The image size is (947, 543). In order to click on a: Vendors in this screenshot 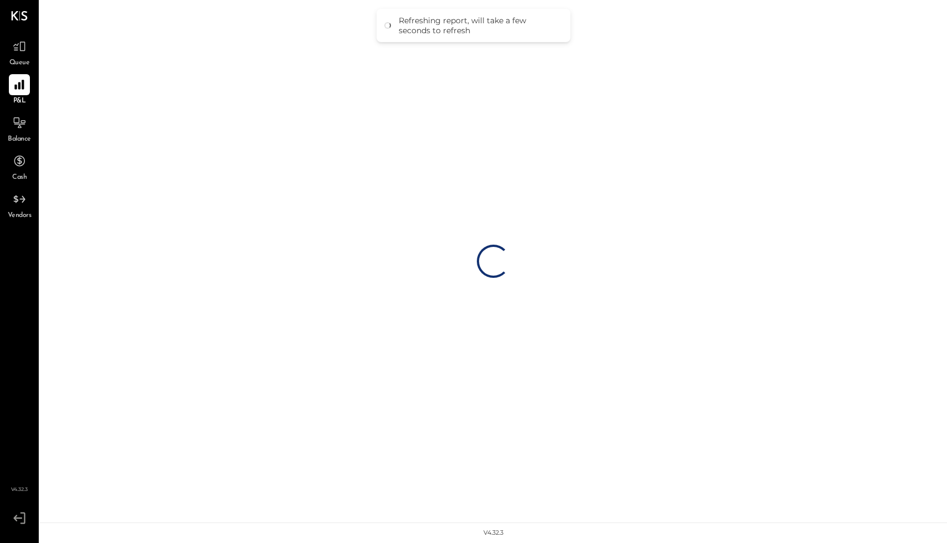, I will do `click(19, 205)`.